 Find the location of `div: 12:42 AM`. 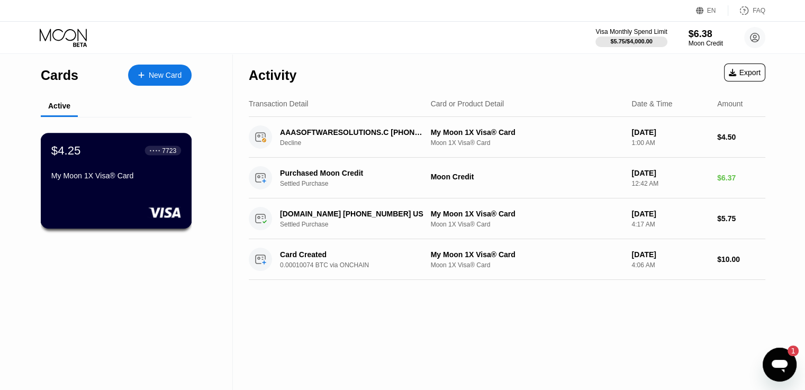

div: 12:42 AM is located at coordinates (670, 184).